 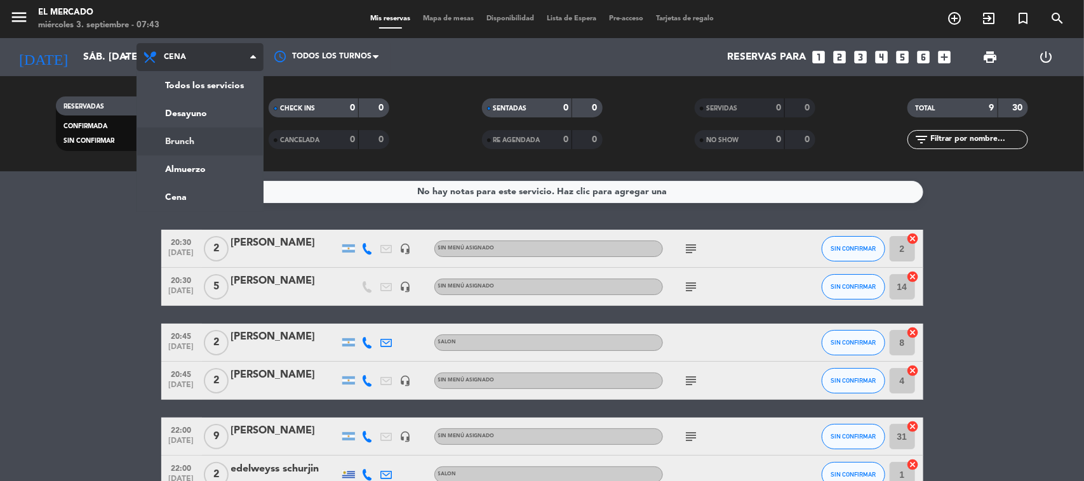 I want to click on i: looks_one, so click(x=819, y=57).